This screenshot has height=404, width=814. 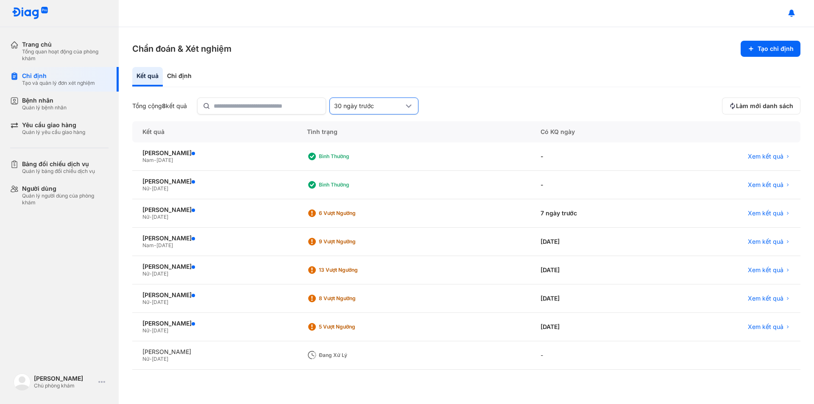 What do you see at coordinates (65, 55) in the screenshot?
I see `div: Tổng quan hoạt động của phòng khám` at bounding box center [65, 55].